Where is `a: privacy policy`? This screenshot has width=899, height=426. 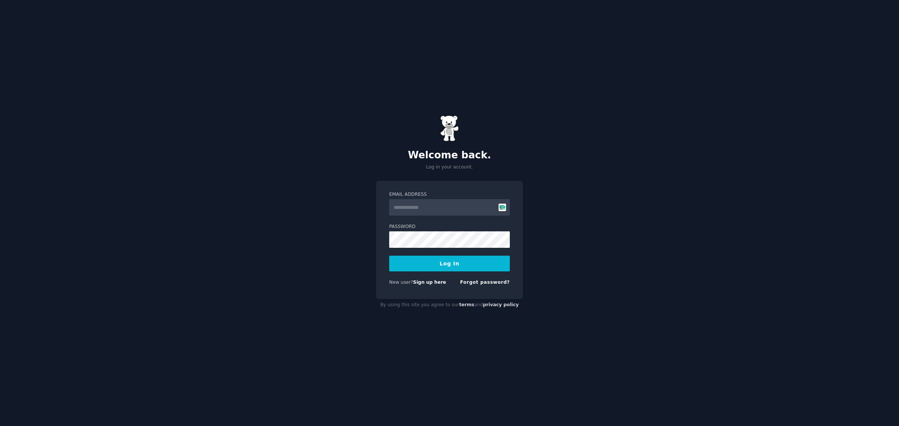 a: privacy policy is located at coordinates (501, 305).